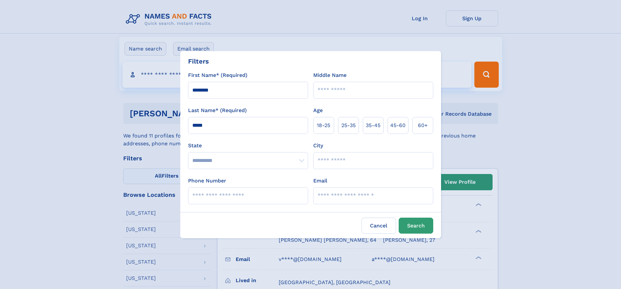 The height and width of the screenshot is (289, 621). I want to click on span: 45‑60, so click(397, 125).